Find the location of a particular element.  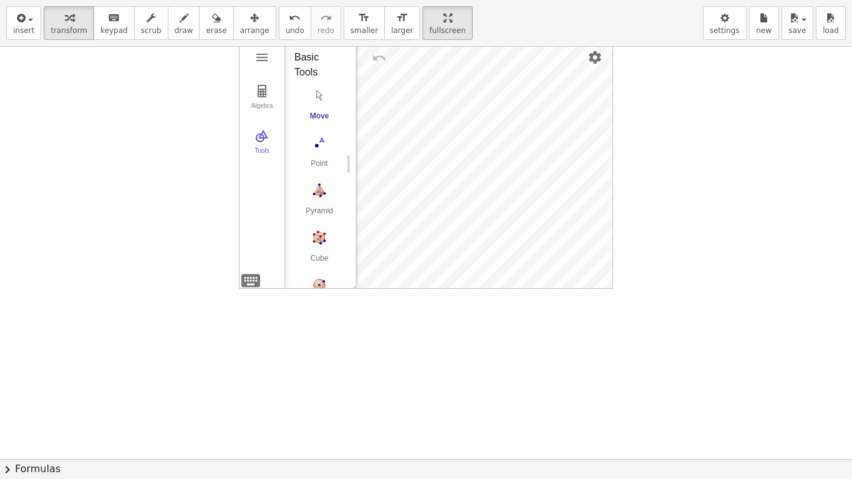

span: smaller is located at coordinates (364, 31).